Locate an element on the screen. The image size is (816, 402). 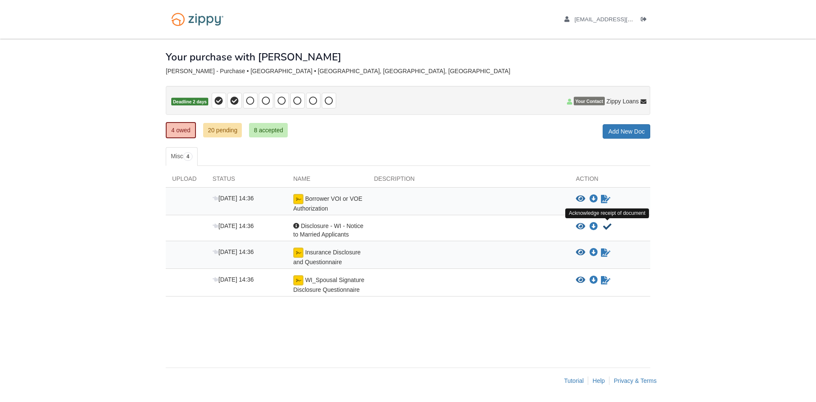
span: Disclosure - WI - Notice to Married Applicants is located at coordinates (328, 230).